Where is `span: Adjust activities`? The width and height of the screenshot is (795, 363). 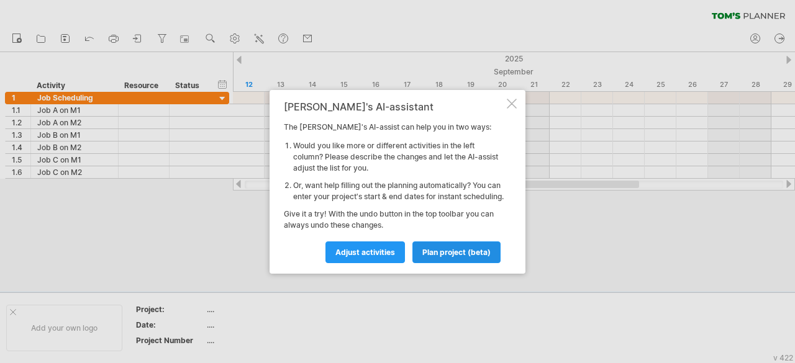 span: Adjust activities is located at coordinates (365, 252).